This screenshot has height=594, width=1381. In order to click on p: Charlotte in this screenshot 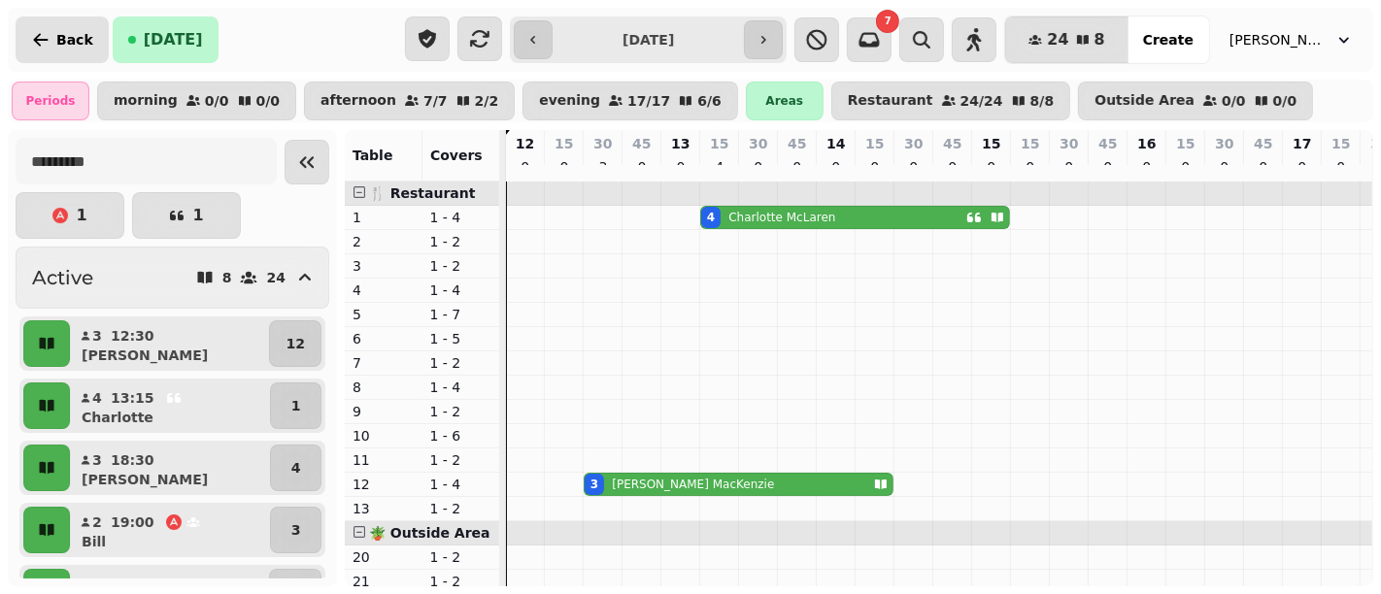, I will do `click(117, 417)`.